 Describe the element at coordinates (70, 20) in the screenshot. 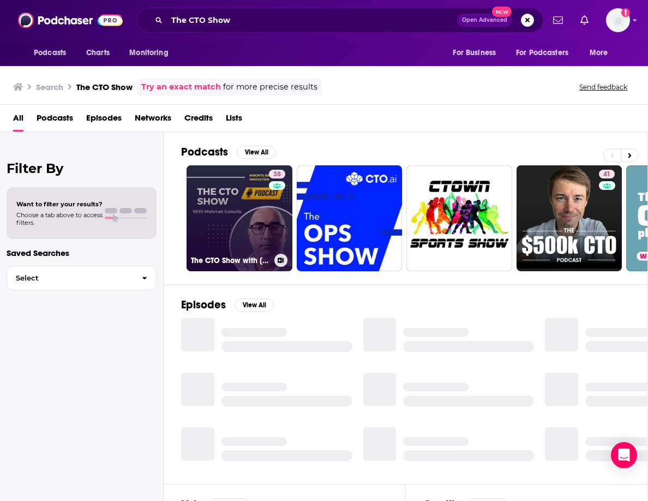

I see `a: Podchaser - Follow, Share and Rate Podcasts` at that location.